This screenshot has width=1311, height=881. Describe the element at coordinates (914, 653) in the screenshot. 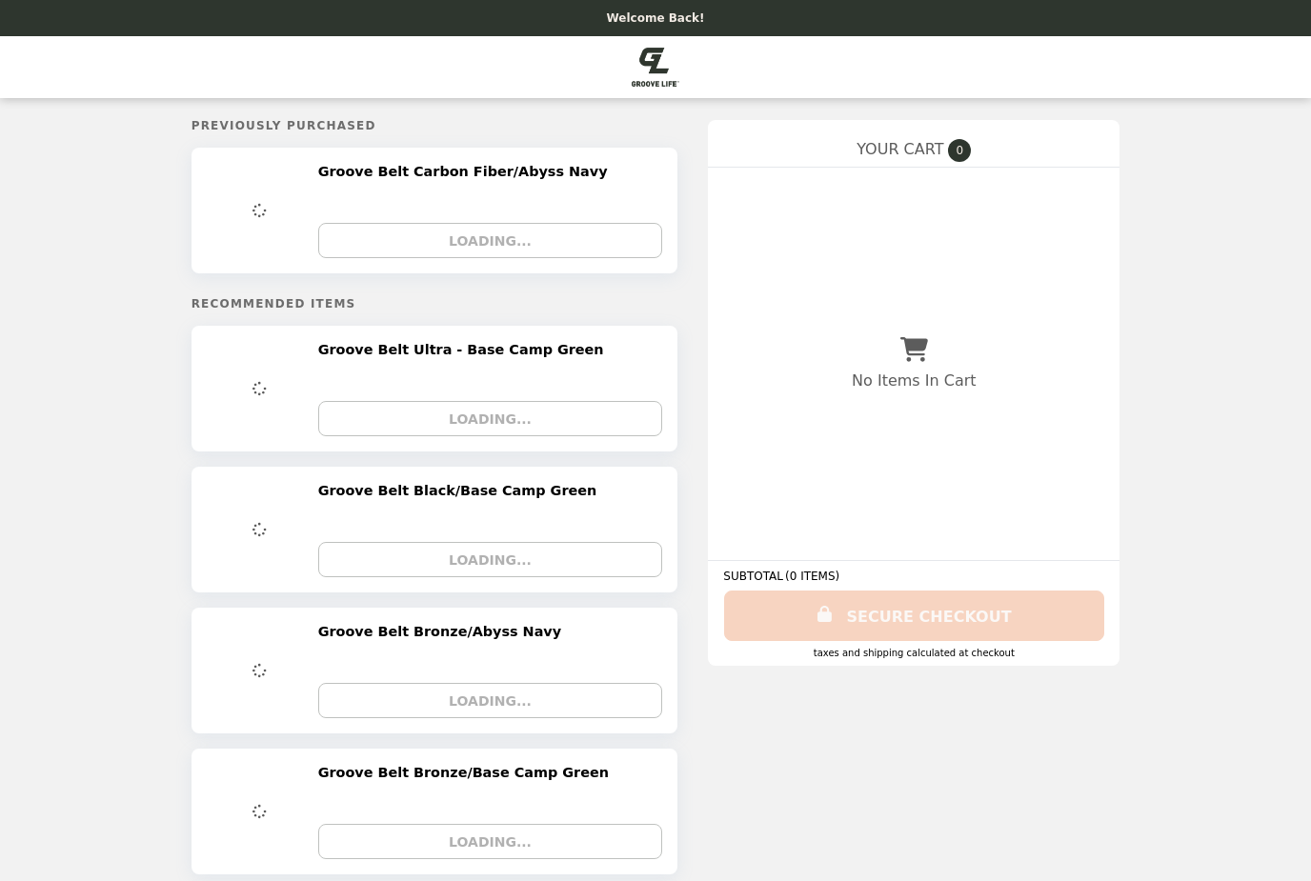

I see `div: Taxes and Shipping calculated at checkout` at that location.